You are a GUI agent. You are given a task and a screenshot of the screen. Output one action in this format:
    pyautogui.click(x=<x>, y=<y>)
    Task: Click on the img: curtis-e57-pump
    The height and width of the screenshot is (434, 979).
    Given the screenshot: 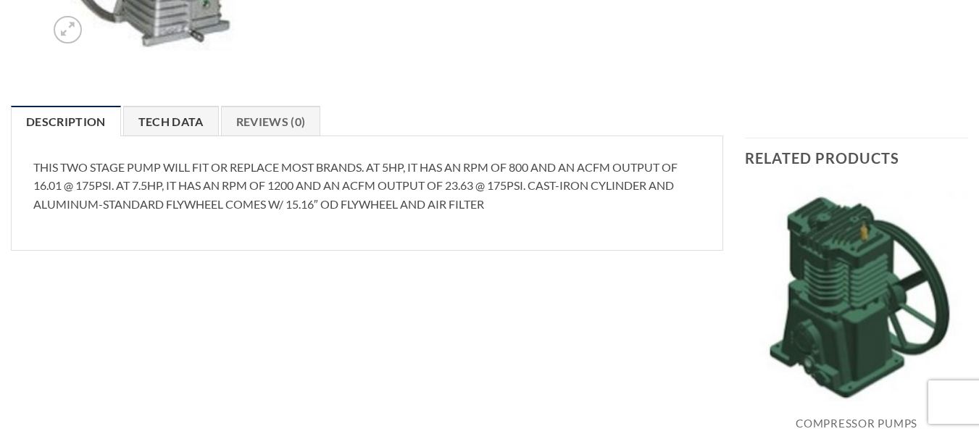 What is the action you would take?
    pyautogui.click(x=857, y=296)
    